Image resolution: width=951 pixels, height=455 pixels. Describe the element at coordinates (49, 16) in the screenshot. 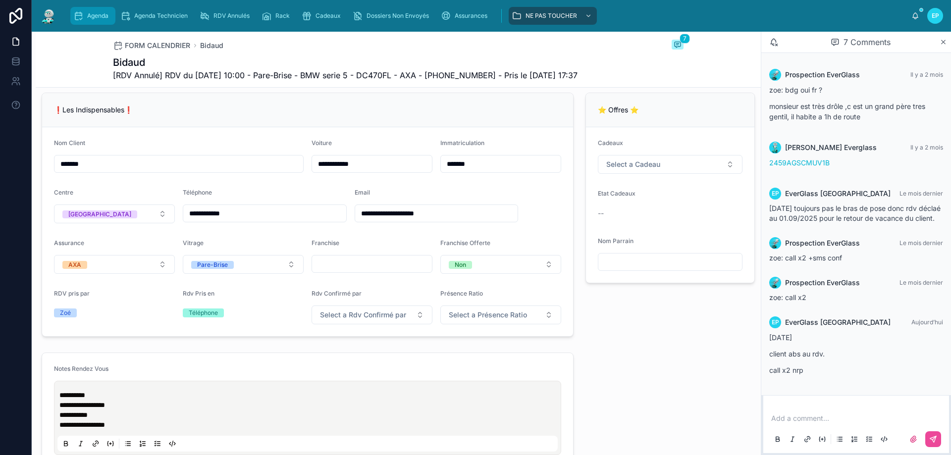

I see `img: App logo` at that location.